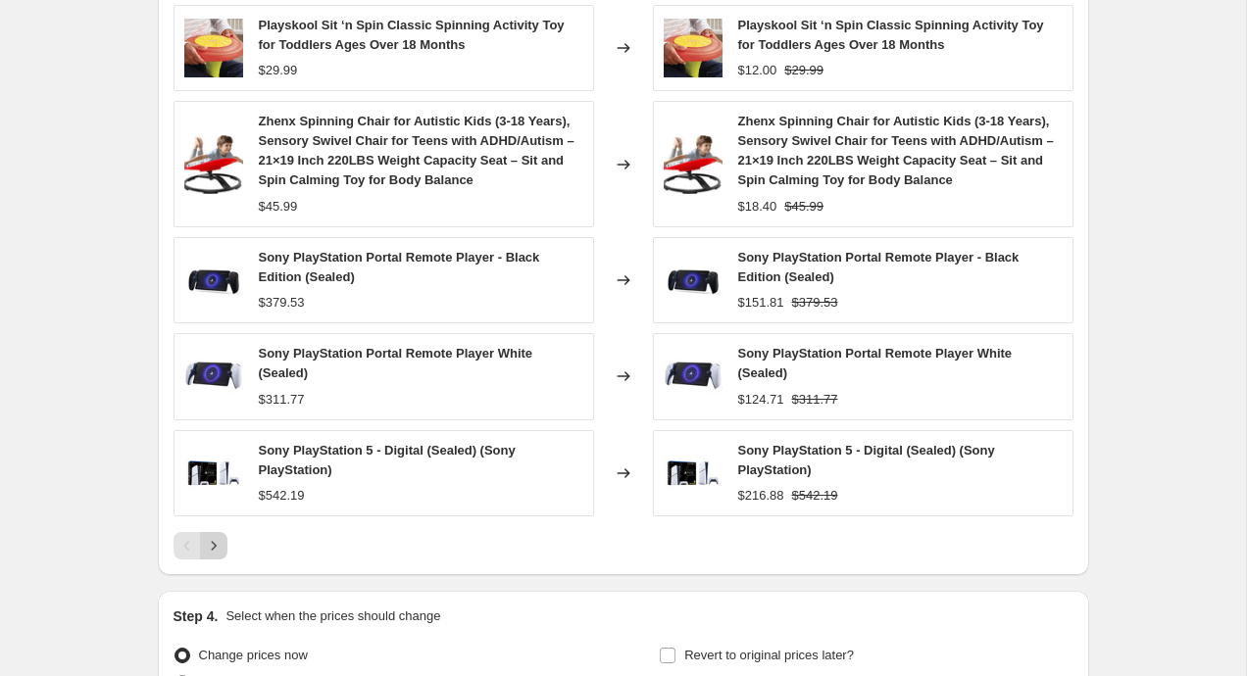  Describe the element at coordinates (332, 617) in the screenshot. I see `p: Select when the prices should change` at that location.